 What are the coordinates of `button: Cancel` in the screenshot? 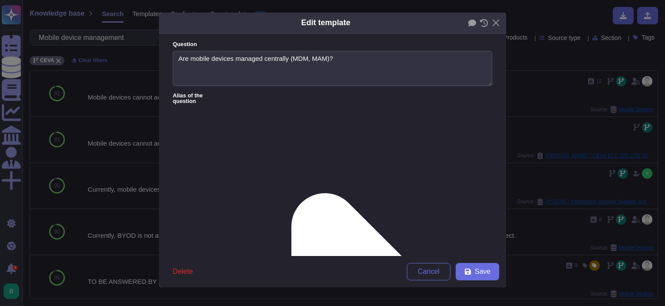 It's located at (428, 272).